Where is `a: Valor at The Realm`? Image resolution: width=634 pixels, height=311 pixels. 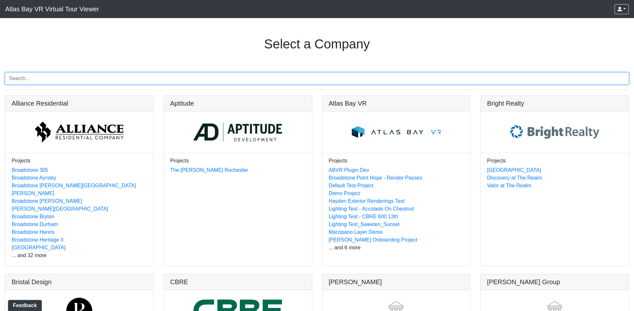
a: Valor at The Realm is located at coordinates (509, 186).